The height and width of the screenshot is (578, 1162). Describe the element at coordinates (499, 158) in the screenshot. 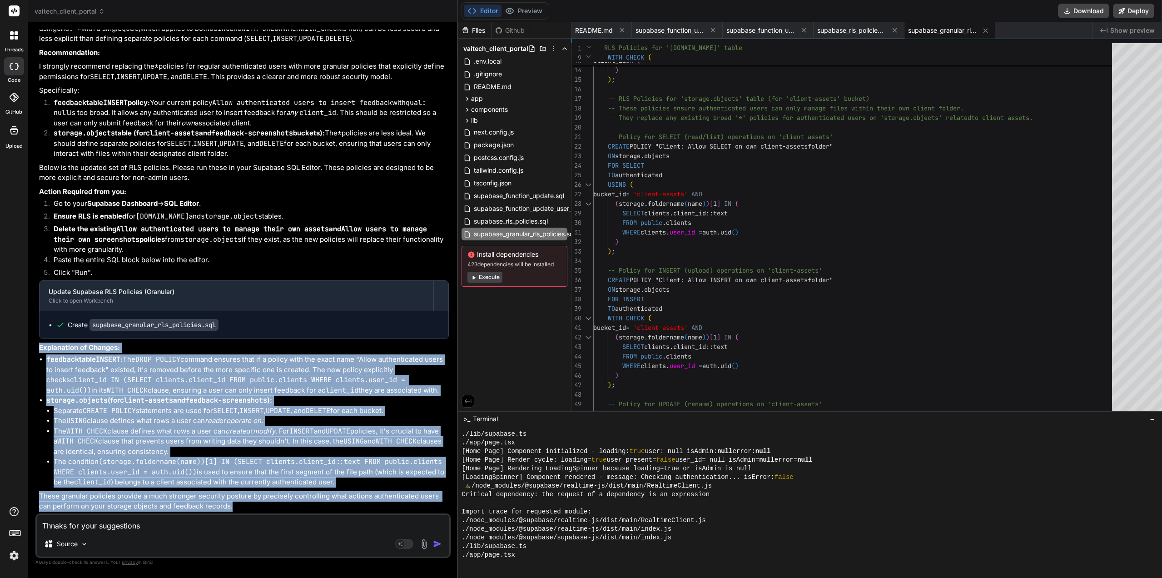

I see `span: postcss.config.js` at that location.